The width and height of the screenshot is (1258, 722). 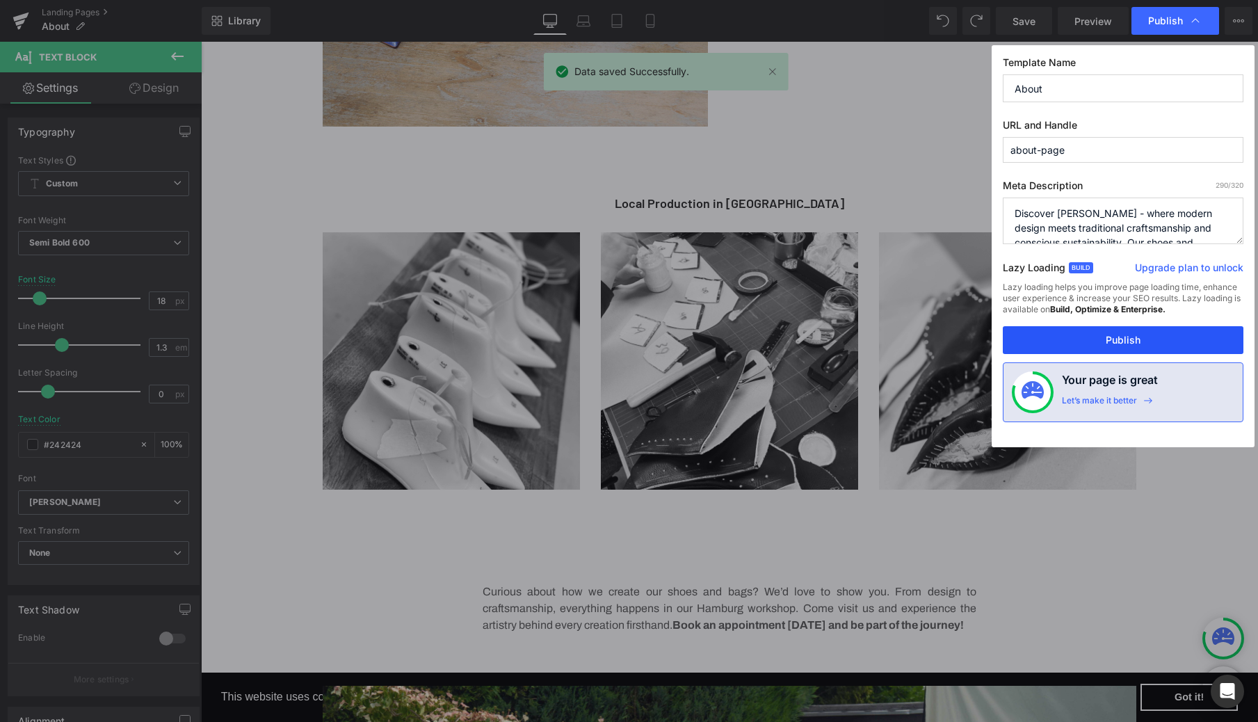 I want to click on label: Template Name, so click(x=1123, y=65).